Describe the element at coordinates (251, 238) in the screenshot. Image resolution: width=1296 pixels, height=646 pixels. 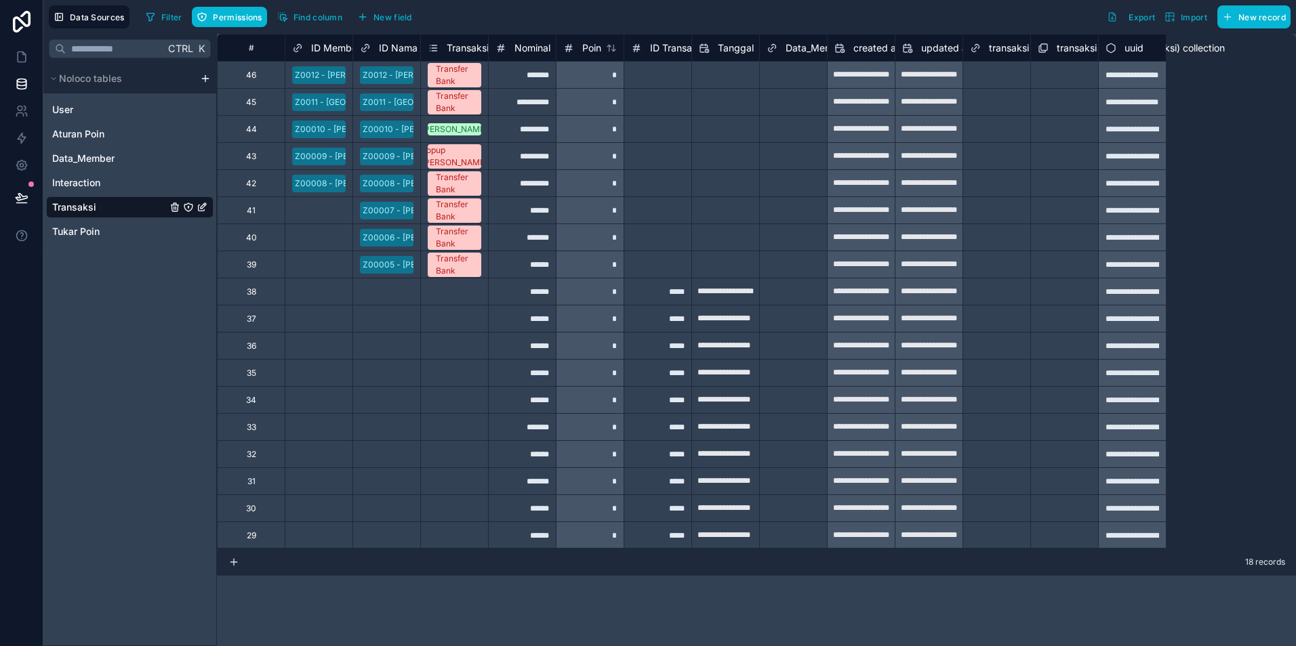
I see `div: 40` at that location.